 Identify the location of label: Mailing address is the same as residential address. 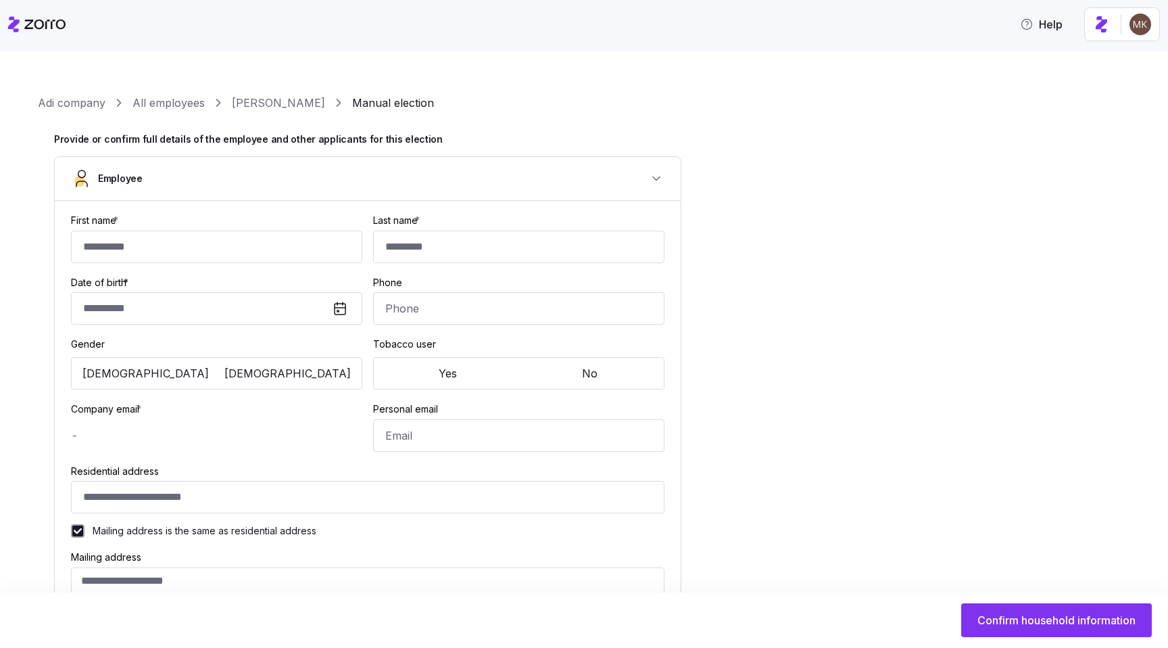
(200, 531).